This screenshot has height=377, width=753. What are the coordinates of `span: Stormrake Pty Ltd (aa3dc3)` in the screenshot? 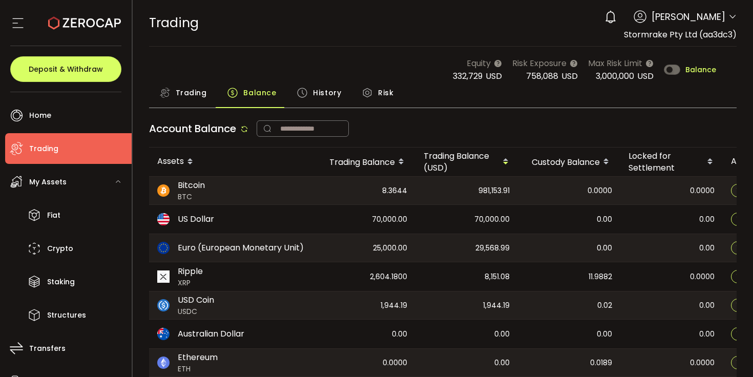 It's located at (680, 34).